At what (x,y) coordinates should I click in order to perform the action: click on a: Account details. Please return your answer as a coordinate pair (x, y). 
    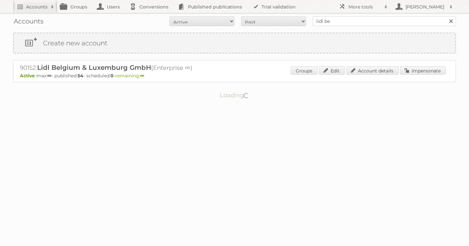
    Looking at the image, I should click on (372, 70).